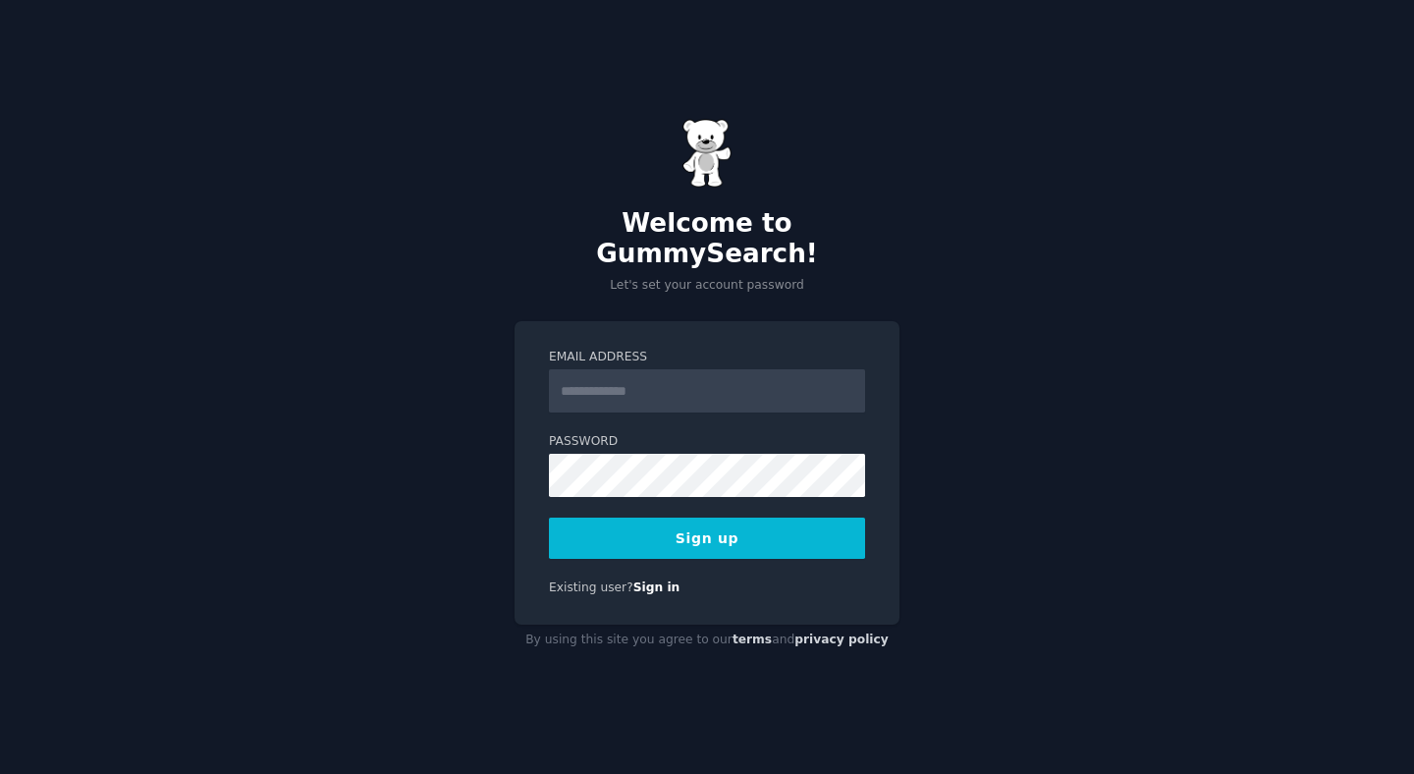 The image size is (1414, 774). Describe the element at coordinates (707, 442) in the screenshot. I see `label: Password` at that location.